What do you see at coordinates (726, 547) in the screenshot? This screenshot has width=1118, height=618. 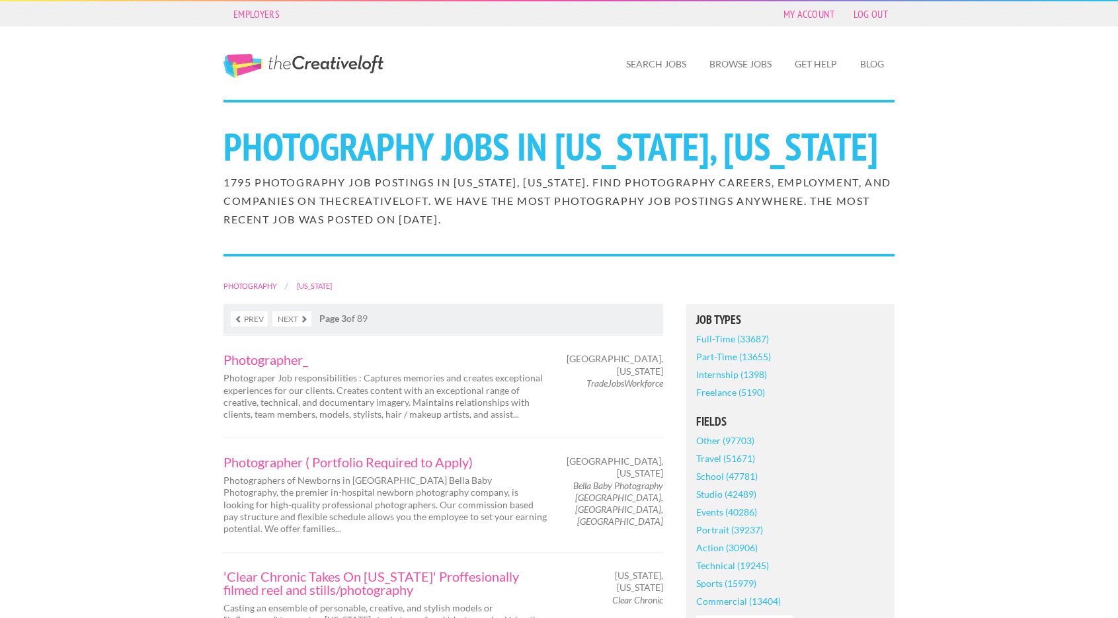 I see `a: Action (30906)` at bounding box center [726, 547].